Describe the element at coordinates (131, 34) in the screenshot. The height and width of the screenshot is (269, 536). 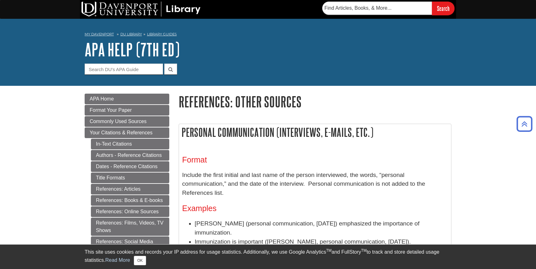
I see `a: DU Library` at that location.